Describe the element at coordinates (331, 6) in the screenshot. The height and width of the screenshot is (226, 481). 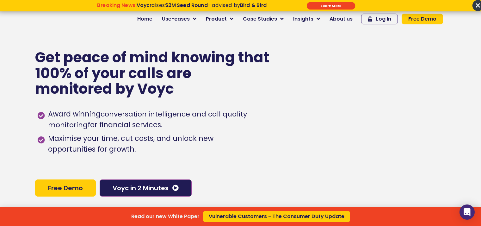
I see `div: Submit` at that location.